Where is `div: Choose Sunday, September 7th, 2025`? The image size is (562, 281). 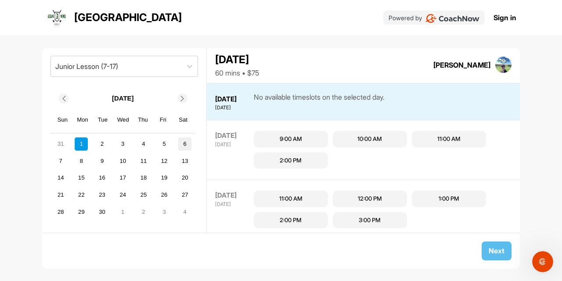 div: Choose Sunday, September 7th, 2025 is located at coordinates (61, 161).